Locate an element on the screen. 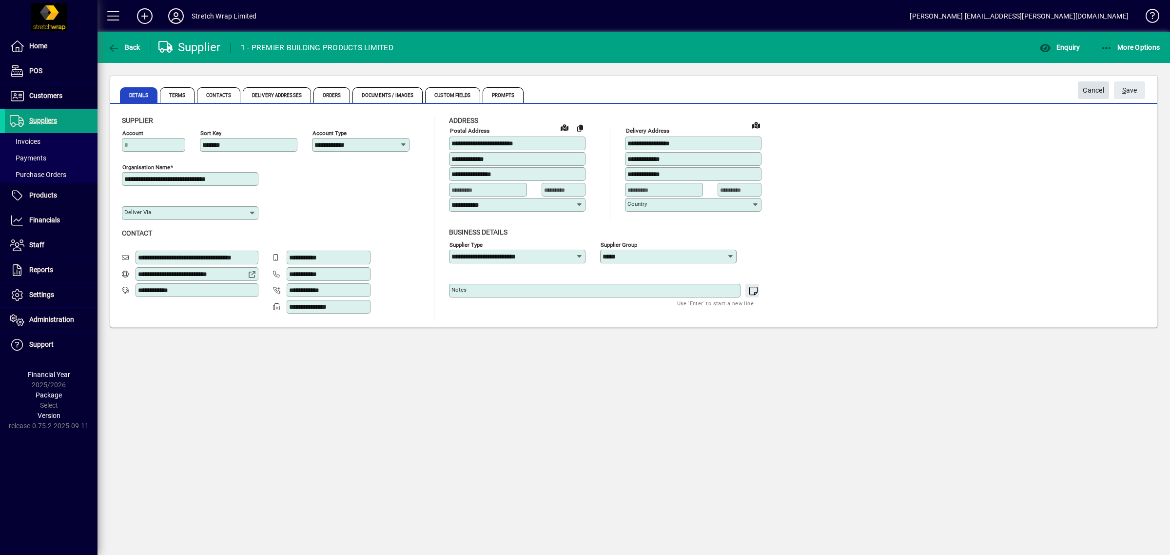  span: Terms is located at coordinates (177, 95).